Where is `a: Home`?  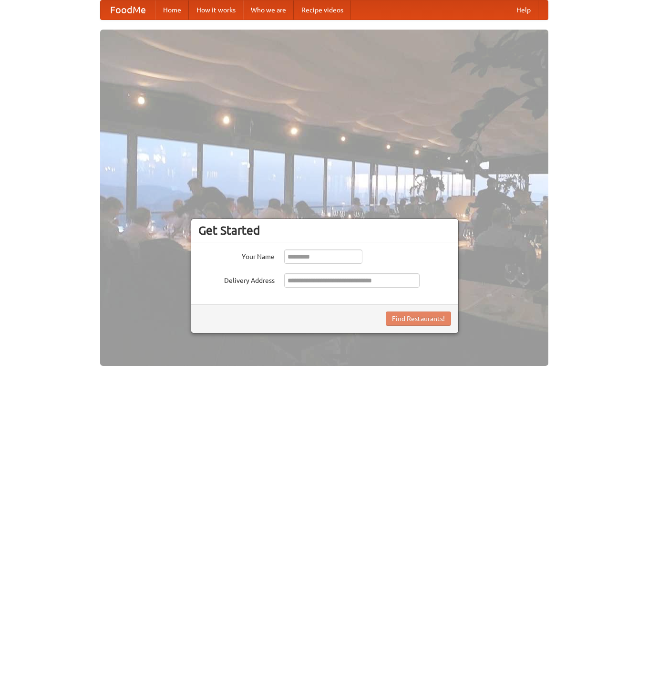 a: Home is located at coordinates (172, 10).